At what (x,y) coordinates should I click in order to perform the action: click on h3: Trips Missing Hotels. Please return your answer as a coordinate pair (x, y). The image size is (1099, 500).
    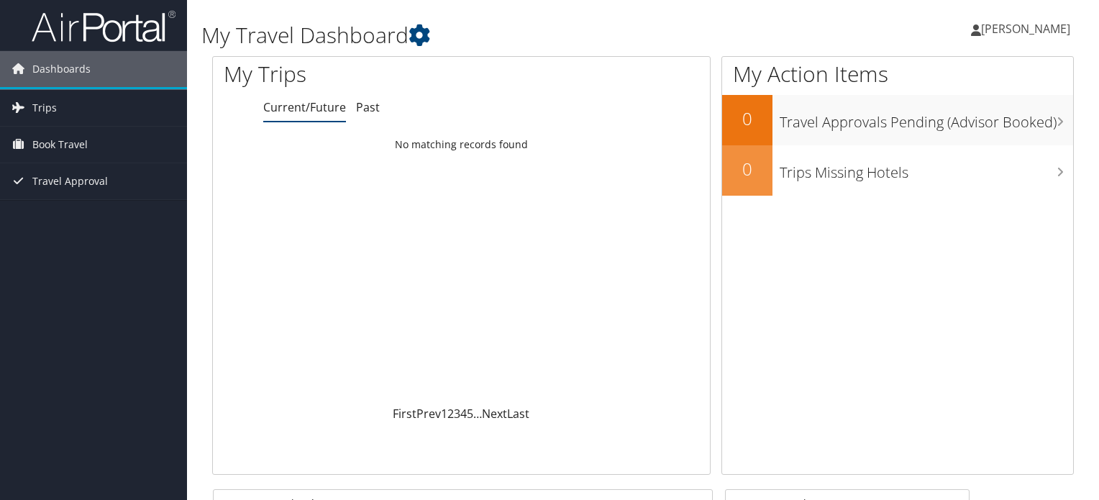
    Looking at the image, I should click on (927, 169).